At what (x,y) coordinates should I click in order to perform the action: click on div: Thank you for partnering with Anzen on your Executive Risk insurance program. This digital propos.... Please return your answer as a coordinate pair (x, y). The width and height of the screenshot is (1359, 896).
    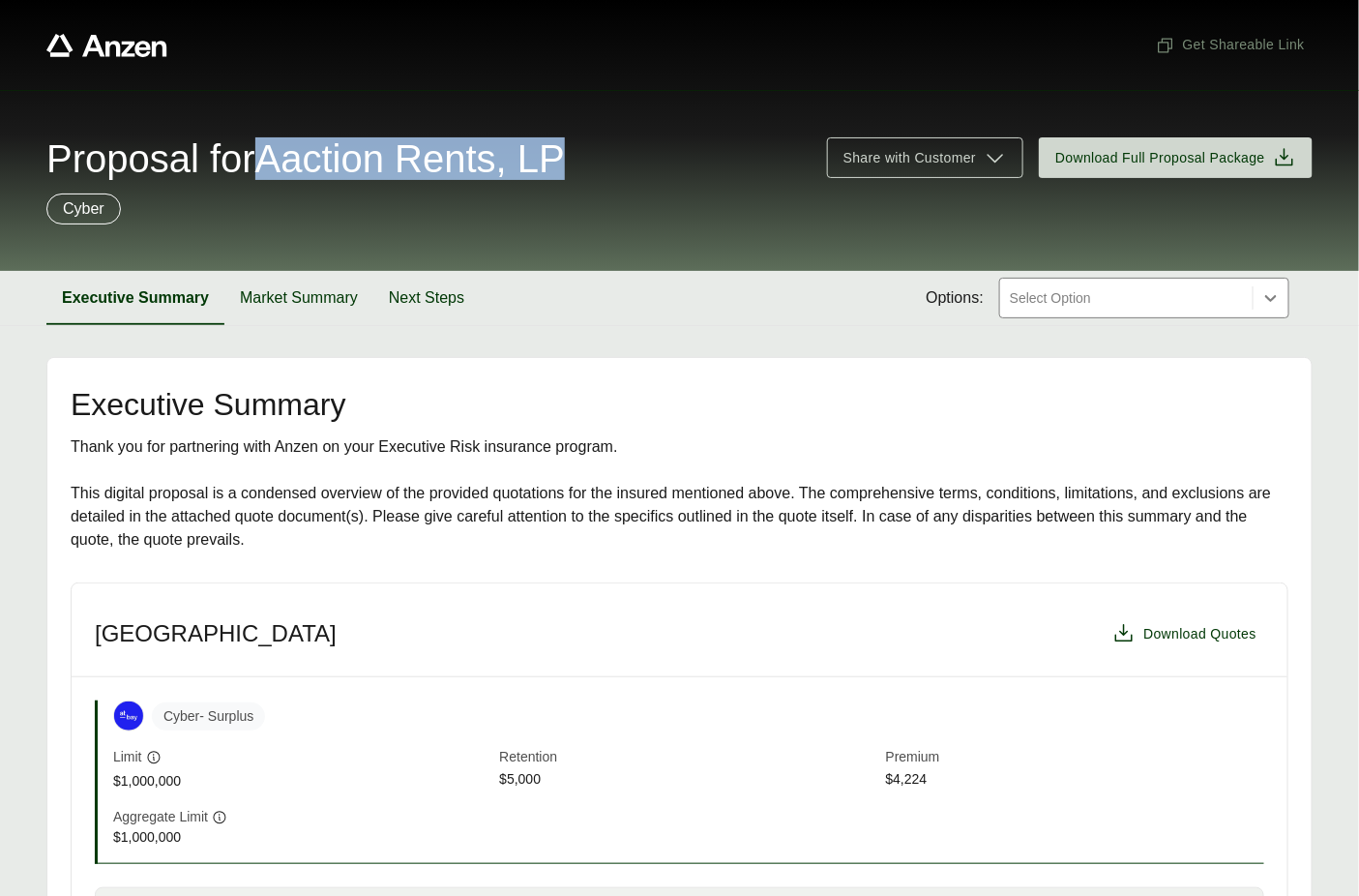
    Looking at the image, I should click on (679, 494).